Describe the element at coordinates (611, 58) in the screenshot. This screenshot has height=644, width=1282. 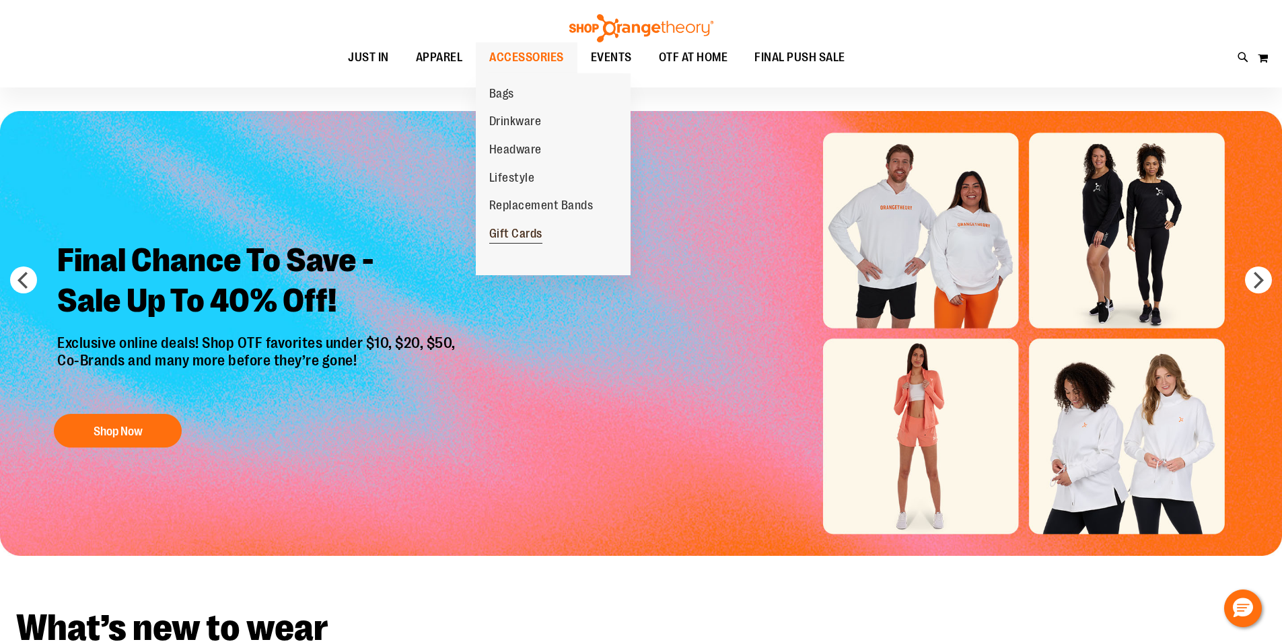
I see `a: EVENTS` at that location.